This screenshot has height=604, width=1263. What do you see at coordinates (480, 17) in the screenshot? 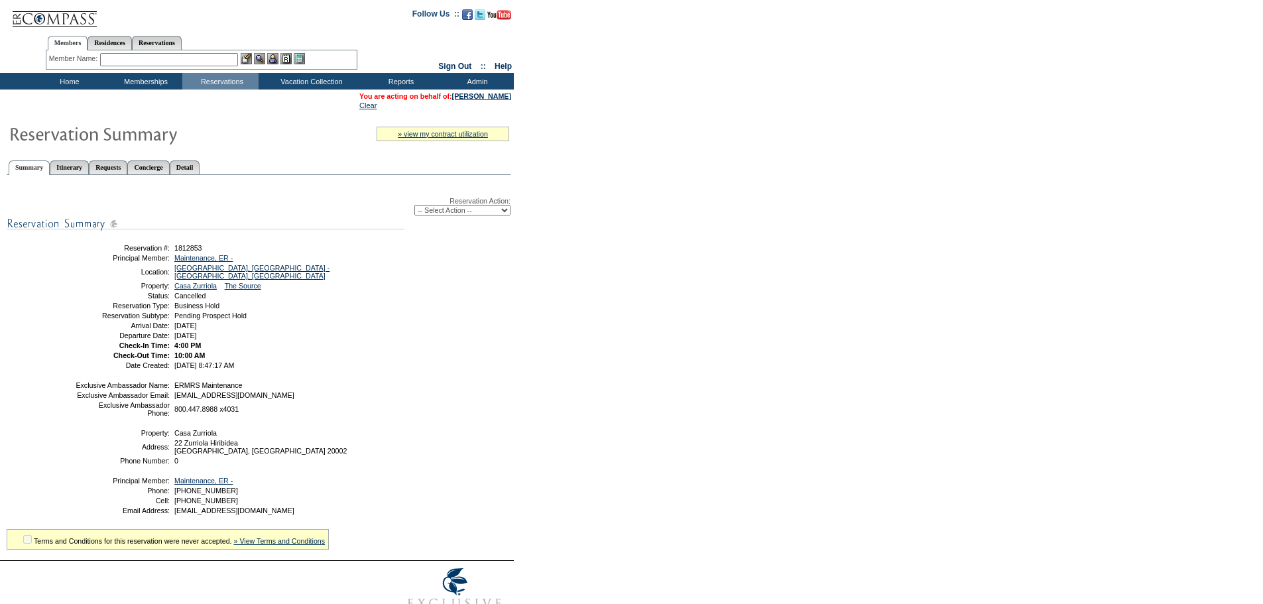
I see `a: Follow us on Twitter` at bounding box center [480, 17].